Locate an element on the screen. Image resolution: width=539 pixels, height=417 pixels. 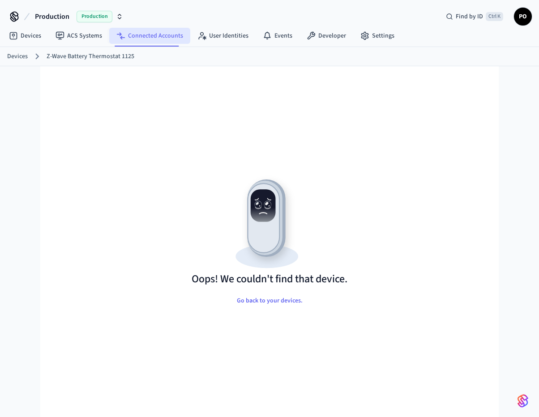
a: Connected Accounts is located at coordinates (149, 36).